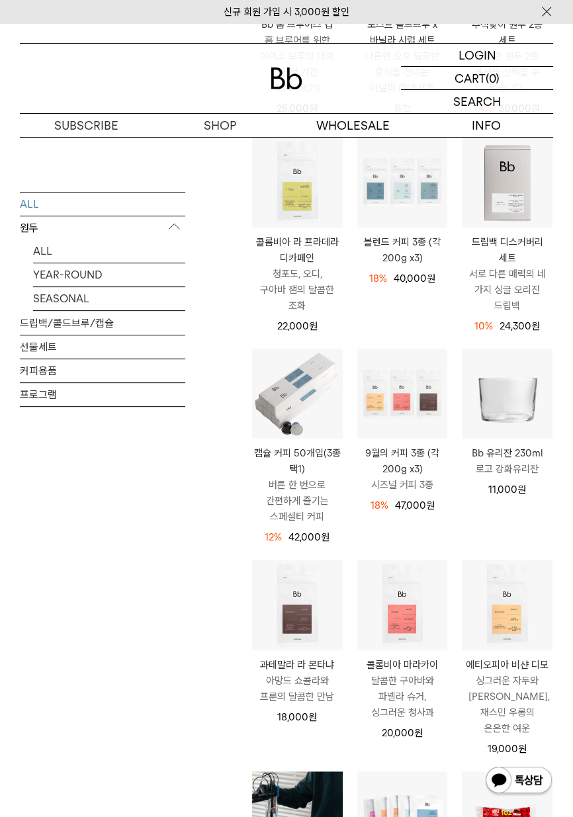  What do you see at coordinates (103, 371) in the screenshot?
I see `a: 커피용품` at bounding box center [103, 371].